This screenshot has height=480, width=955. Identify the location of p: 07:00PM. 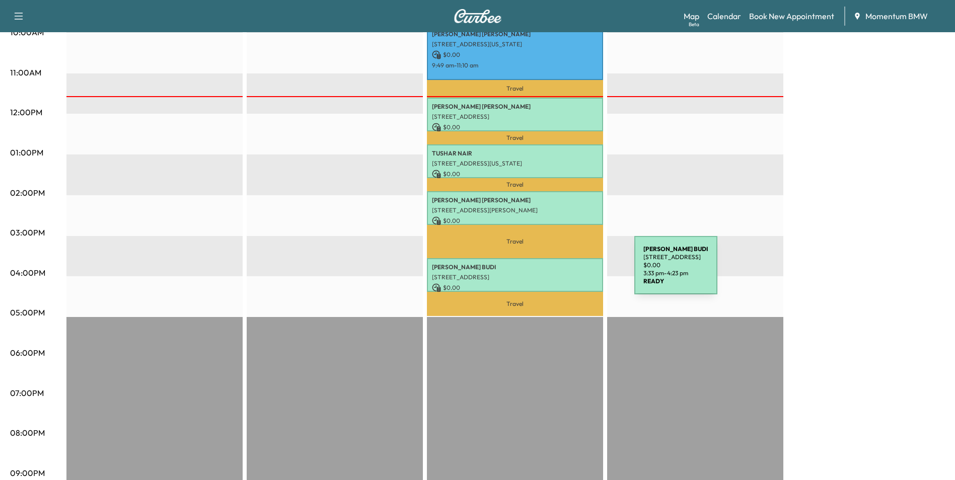
(27, 393).